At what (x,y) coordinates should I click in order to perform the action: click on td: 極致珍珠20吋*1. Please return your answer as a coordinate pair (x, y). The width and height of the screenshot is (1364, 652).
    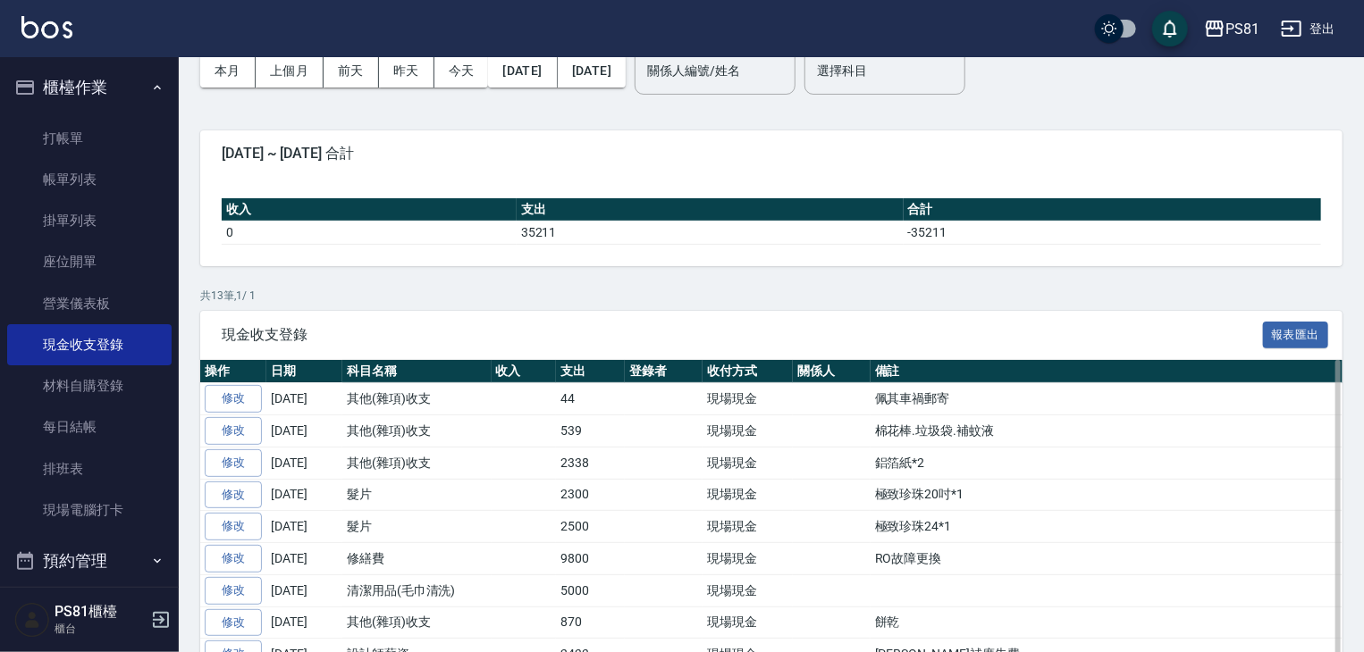
    Looking at the image, I should click on (1116, 495).